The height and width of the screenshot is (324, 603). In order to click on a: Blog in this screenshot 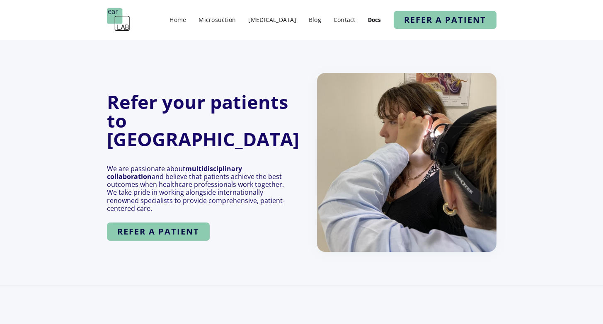, I will do `click(315, 19)`.